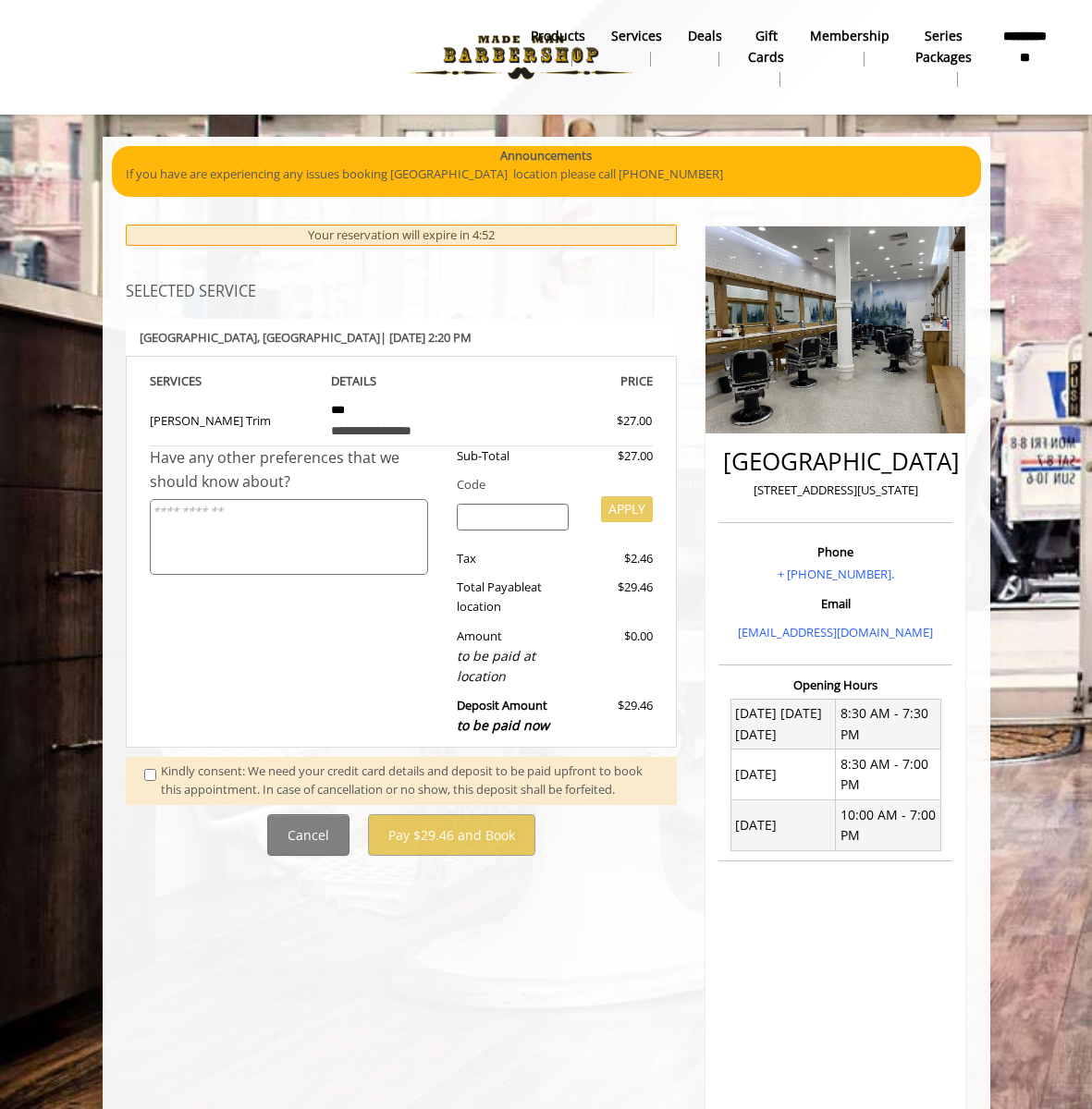 This screenshot has height=1109, width=1092. What do you see at coordinates (402, 293) in the screenshot?
I see `h3: SELECTED SERVICE` at bounding box center [402, 293].